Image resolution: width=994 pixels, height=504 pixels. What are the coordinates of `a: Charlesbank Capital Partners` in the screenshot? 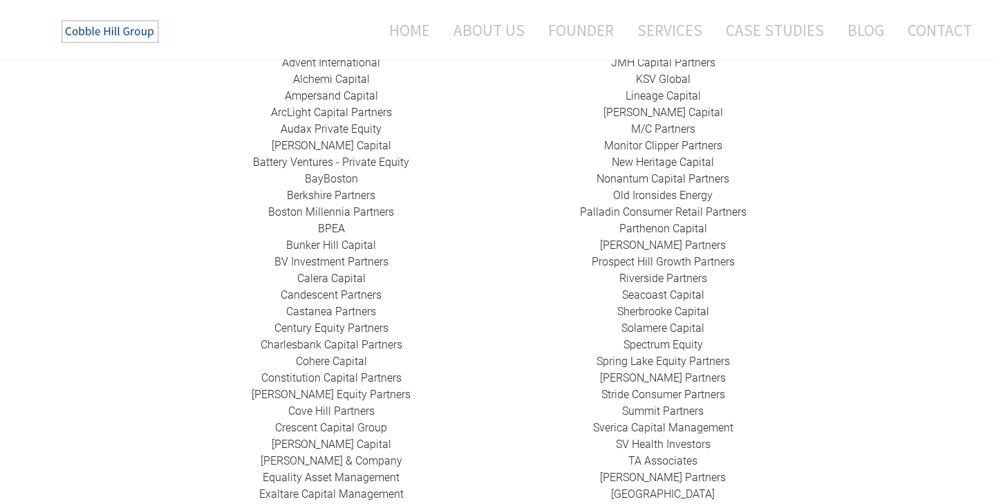 It's located at (331, 344).